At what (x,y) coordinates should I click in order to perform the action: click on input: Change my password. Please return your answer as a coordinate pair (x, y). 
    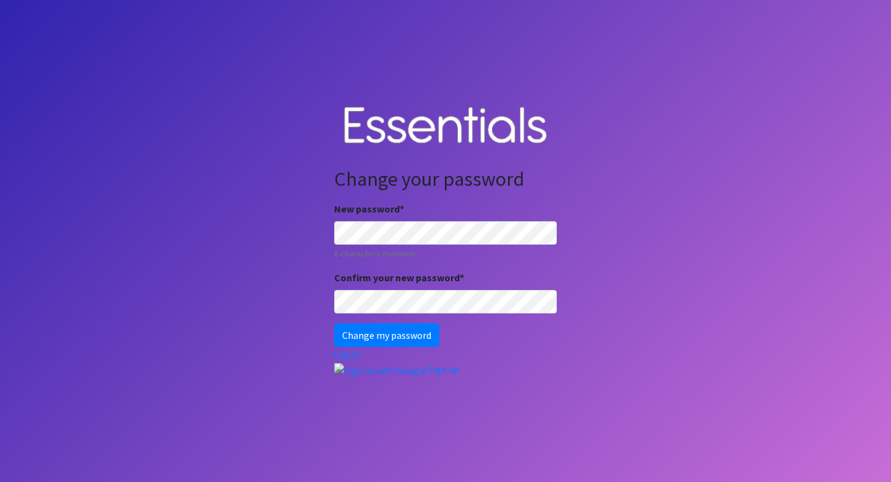
    Looking at the image, I should click on (387, 335).